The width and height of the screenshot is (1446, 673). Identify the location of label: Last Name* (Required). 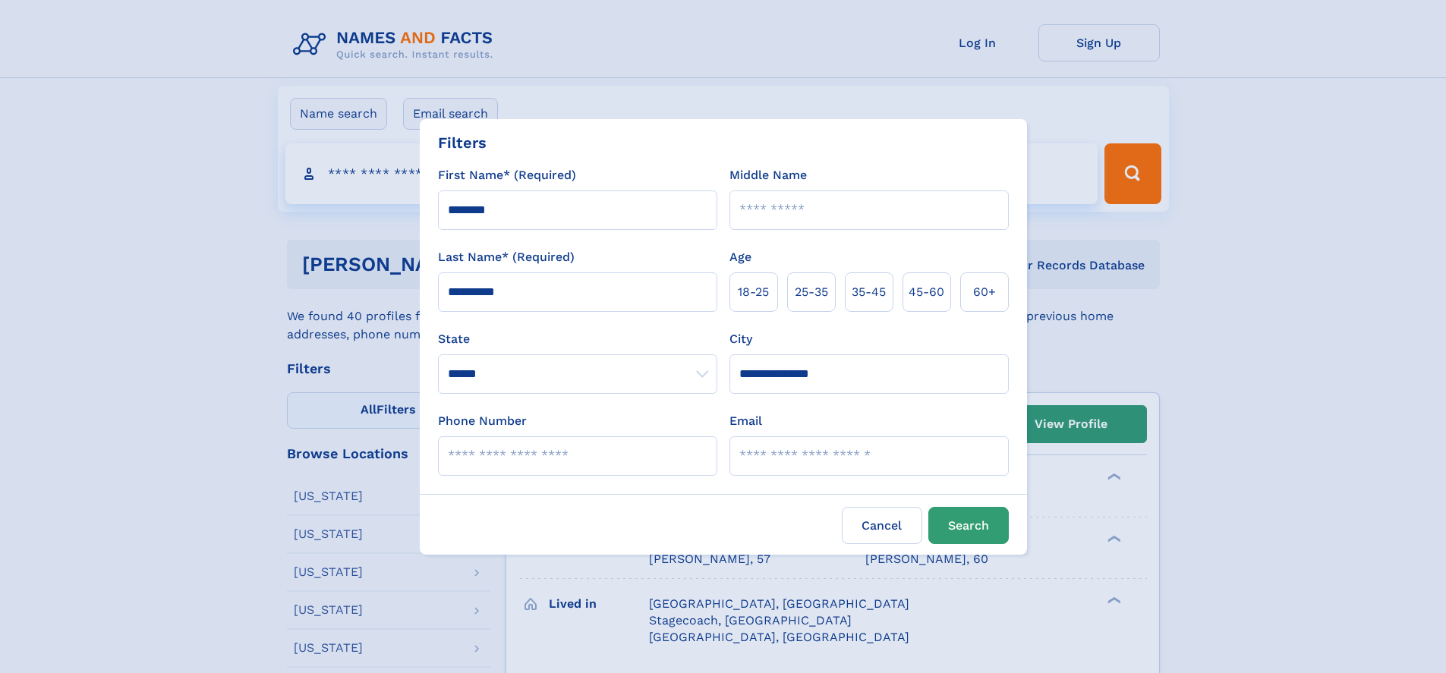
(506, 257).